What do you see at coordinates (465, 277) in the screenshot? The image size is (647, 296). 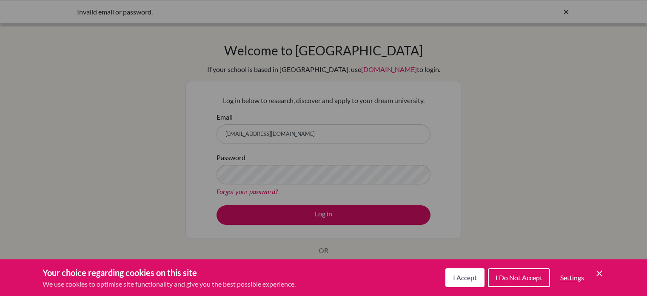 I see `span: I Accept` at bounding box center [465, 277].